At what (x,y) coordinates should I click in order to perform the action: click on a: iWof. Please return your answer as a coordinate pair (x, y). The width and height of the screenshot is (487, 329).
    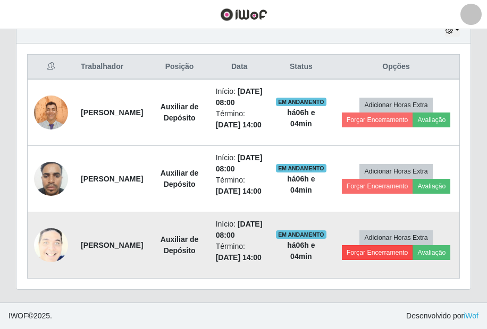
    Looking at the image, I should click on (471, 316).